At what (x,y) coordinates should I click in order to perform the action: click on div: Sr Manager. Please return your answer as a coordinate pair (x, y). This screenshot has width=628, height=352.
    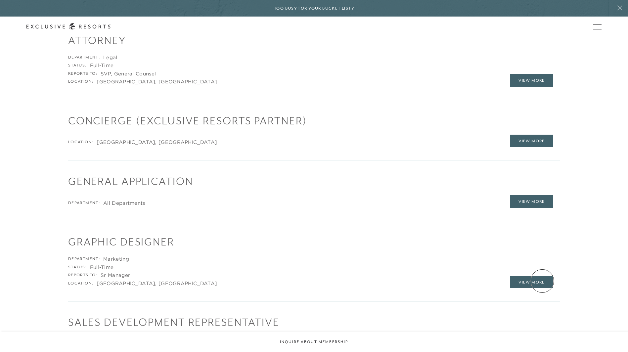
    Looking at the image, I should click on (115, 275).